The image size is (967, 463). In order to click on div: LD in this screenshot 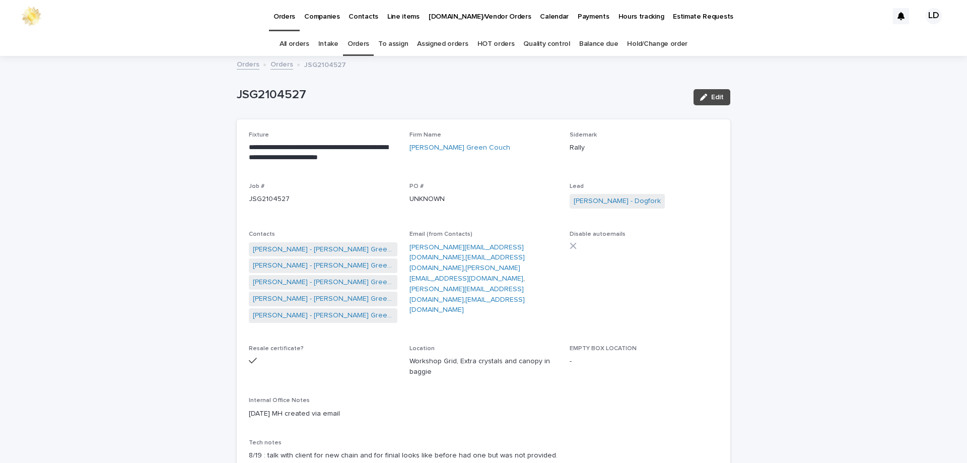, I will do `click(933, 16)`.